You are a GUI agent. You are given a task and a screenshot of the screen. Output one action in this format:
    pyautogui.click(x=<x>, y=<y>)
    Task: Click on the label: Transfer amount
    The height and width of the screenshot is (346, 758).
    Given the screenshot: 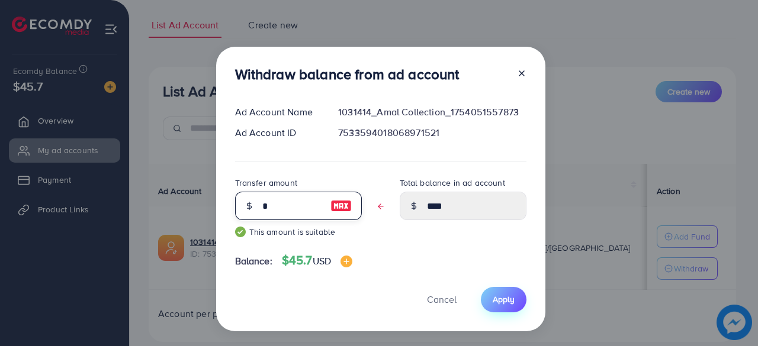 What is the action you would take?
    pyautogui.click(x=266, y=183)
    